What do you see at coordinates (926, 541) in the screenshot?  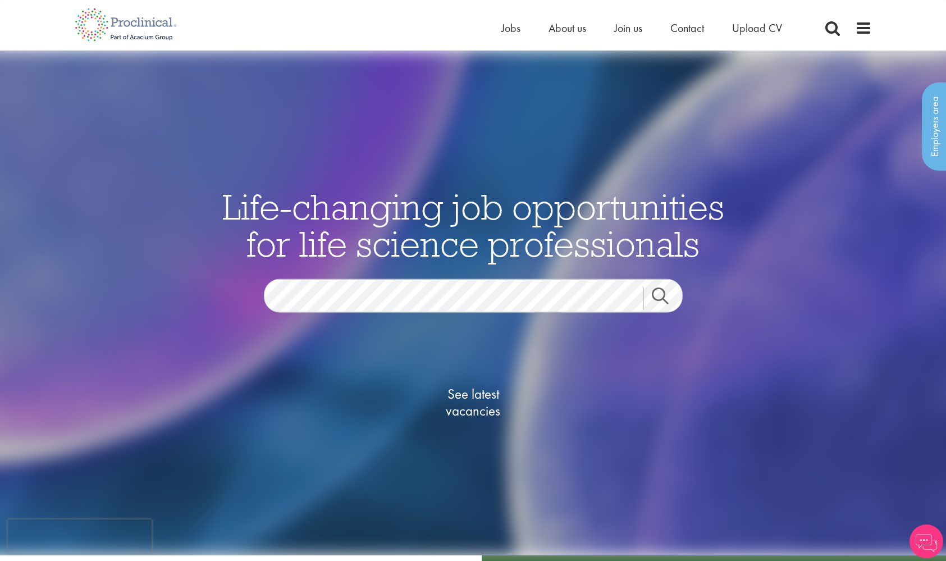 I see `img: Chatbot` at bounding box center [926, 541].